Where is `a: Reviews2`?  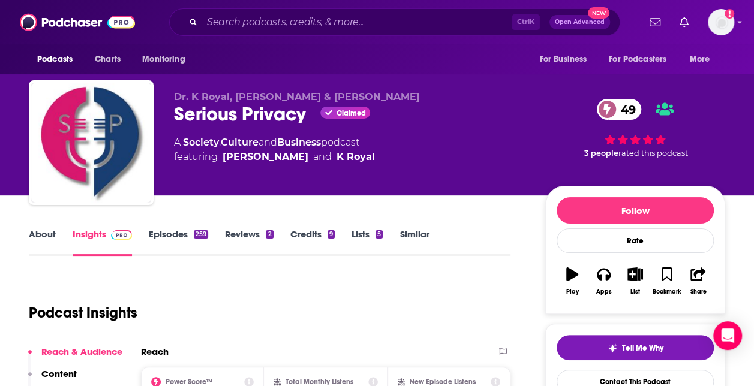 a: Reviews2 is located at coordinates (249, 242).